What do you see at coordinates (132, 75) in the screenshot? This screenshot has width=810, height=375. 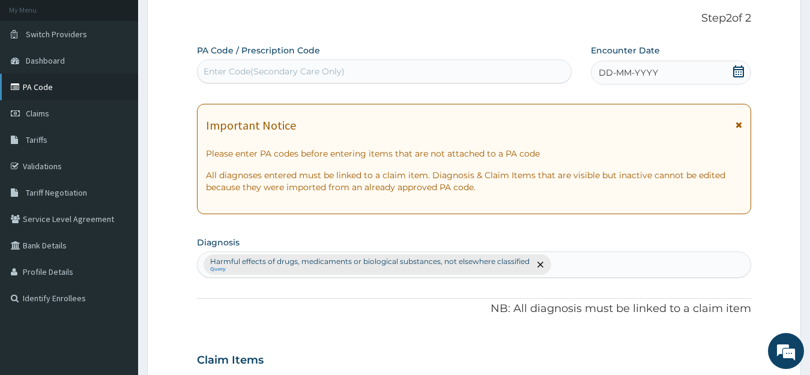 I see `div: Chat with us now` at bounding box center [132, 75].